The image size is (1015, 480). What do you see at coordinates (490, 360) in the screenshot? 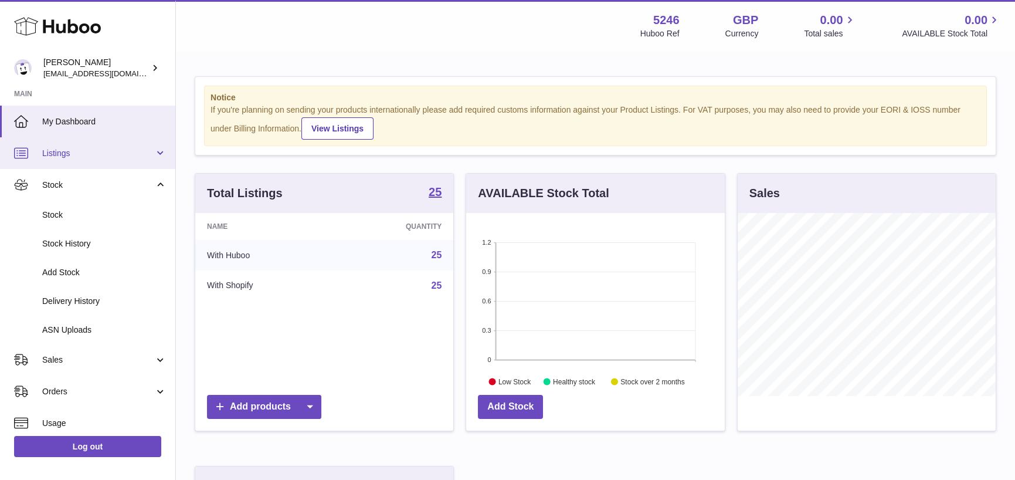
I see `text: 0` at bounding box center [490, 360].